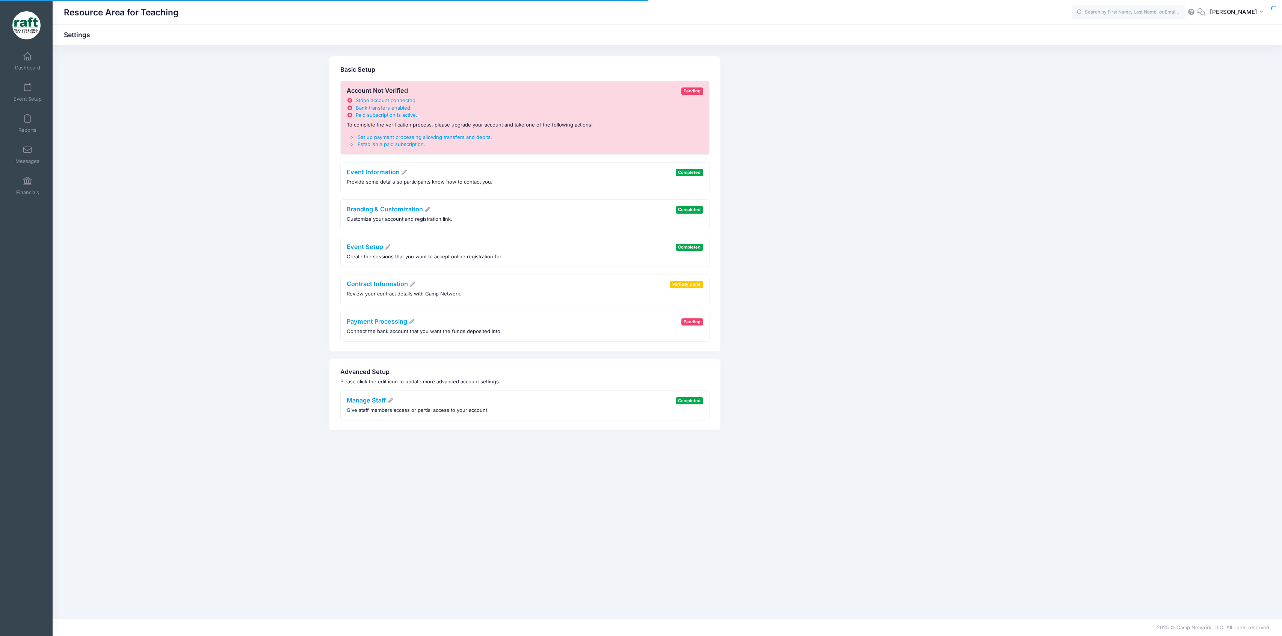 This screenshot has width=1282, height=636. Describe the element at coordinates (80, 35) in the screenshot. I see `h1: Settings` at that location.